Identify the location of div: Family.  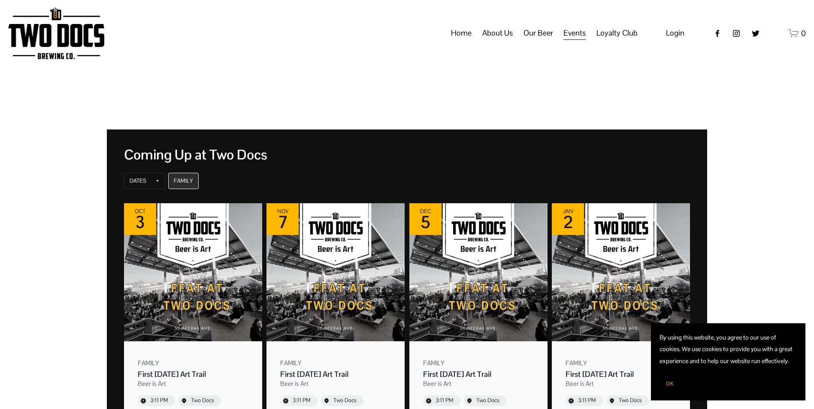
(183, 181).